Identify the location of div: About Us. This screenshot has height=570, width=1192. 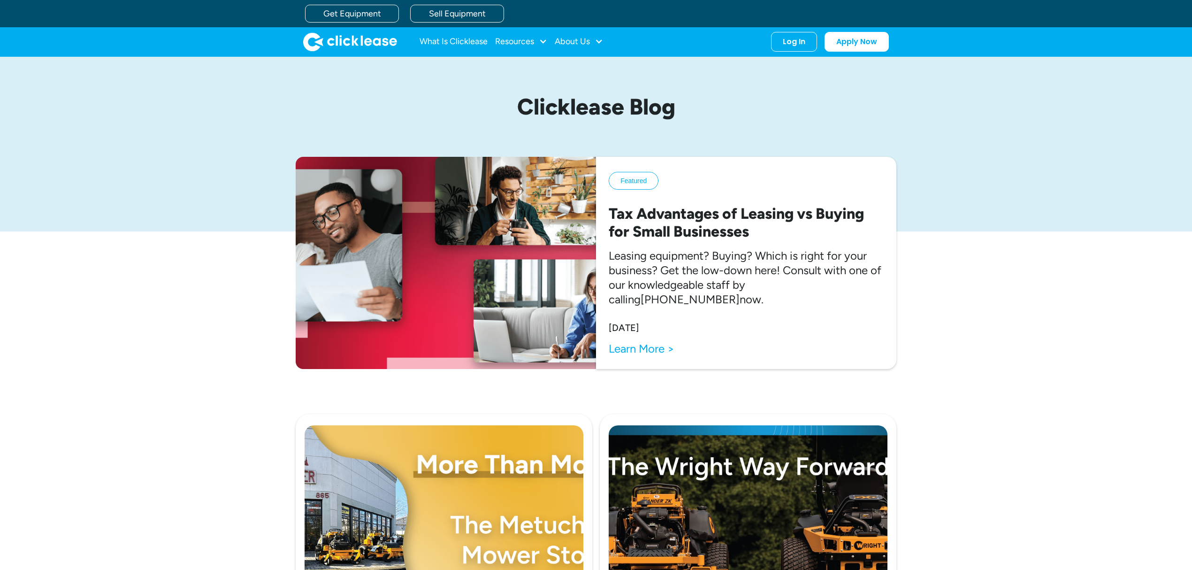
(579, 42).